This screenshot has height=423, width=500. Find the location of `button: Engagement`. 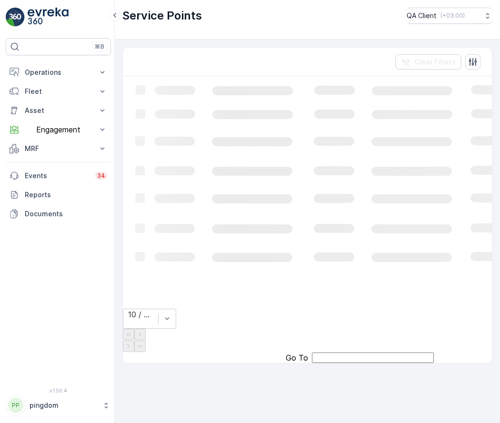

button: Engagement is located at coordinates (58, 130).